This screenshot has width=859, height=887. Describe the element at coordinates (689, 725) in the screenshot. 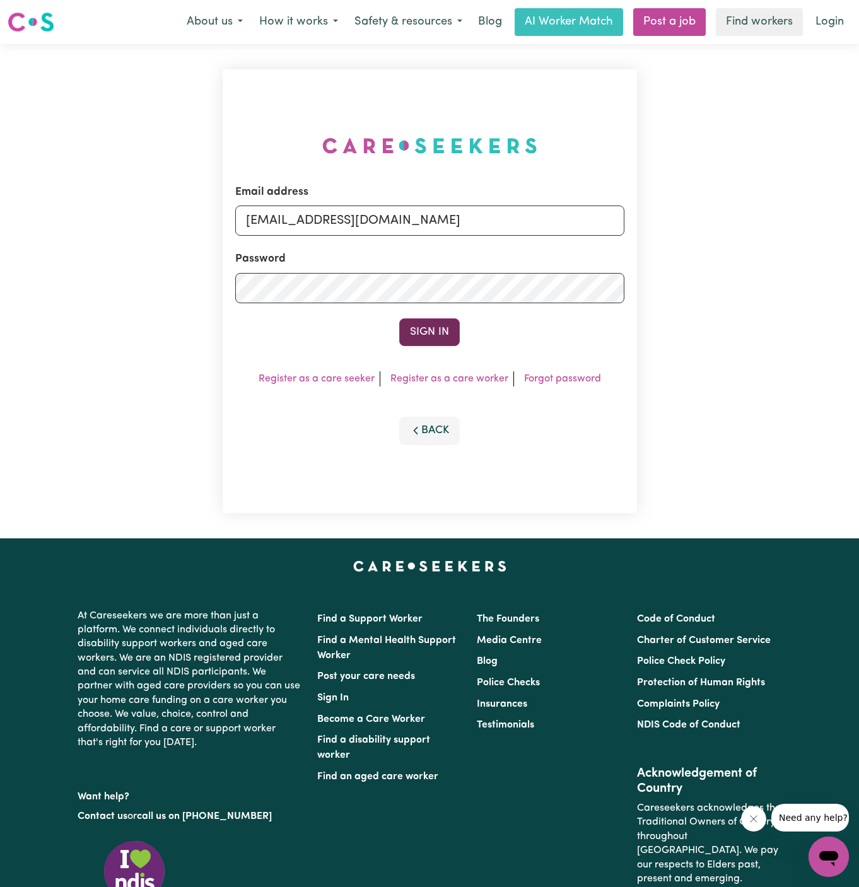

I see `a: NDIS Code of Conduct` at that location.